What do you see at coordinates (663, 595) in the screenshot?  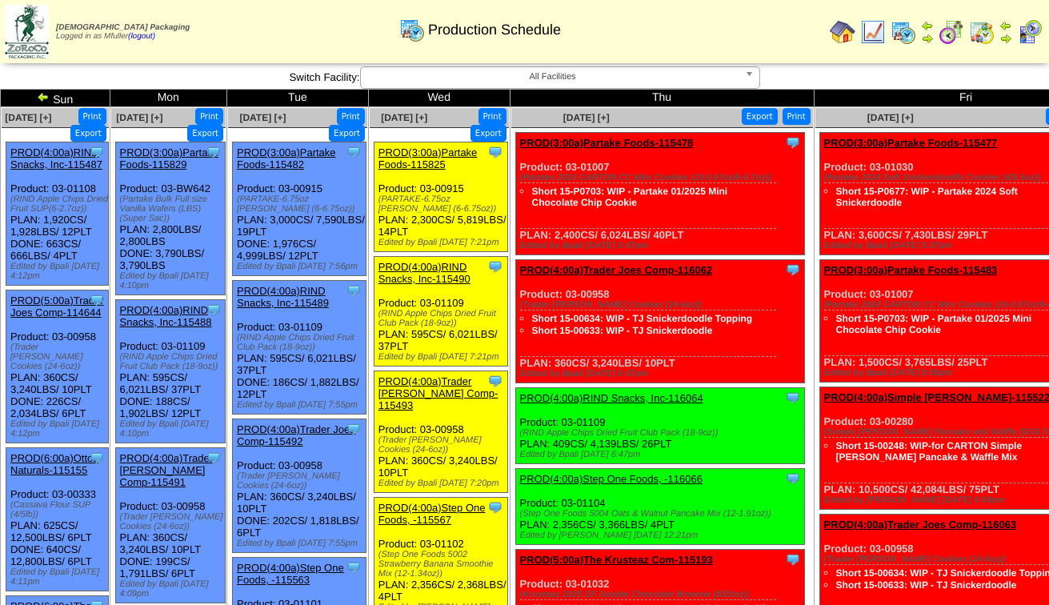 I see `div: (Krusteaz 2025 GF Double Chocolate Brownie (8/20oz))` at bounding box center [663, 595].